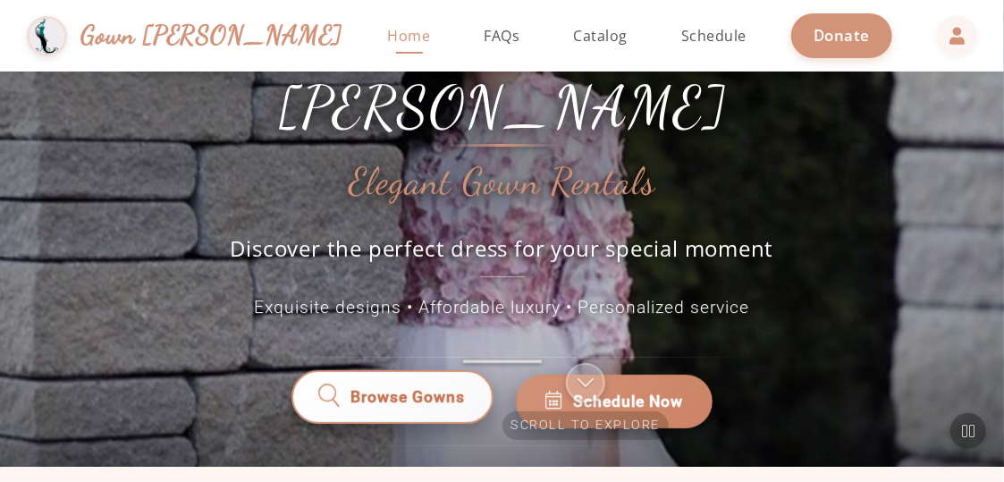  I want to click on a: Donate, so click(841, 35).